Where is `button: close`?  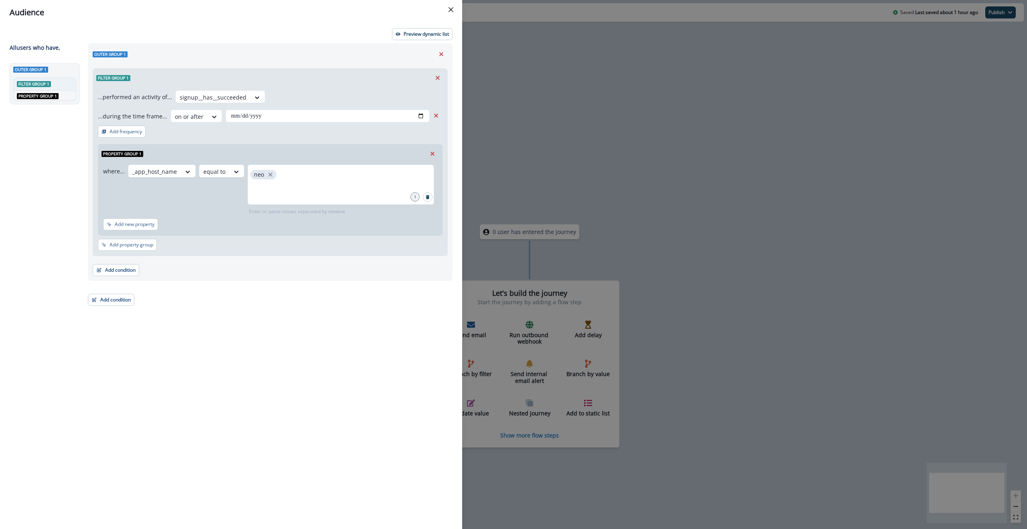 button: close is located at coordinates (270, 175).